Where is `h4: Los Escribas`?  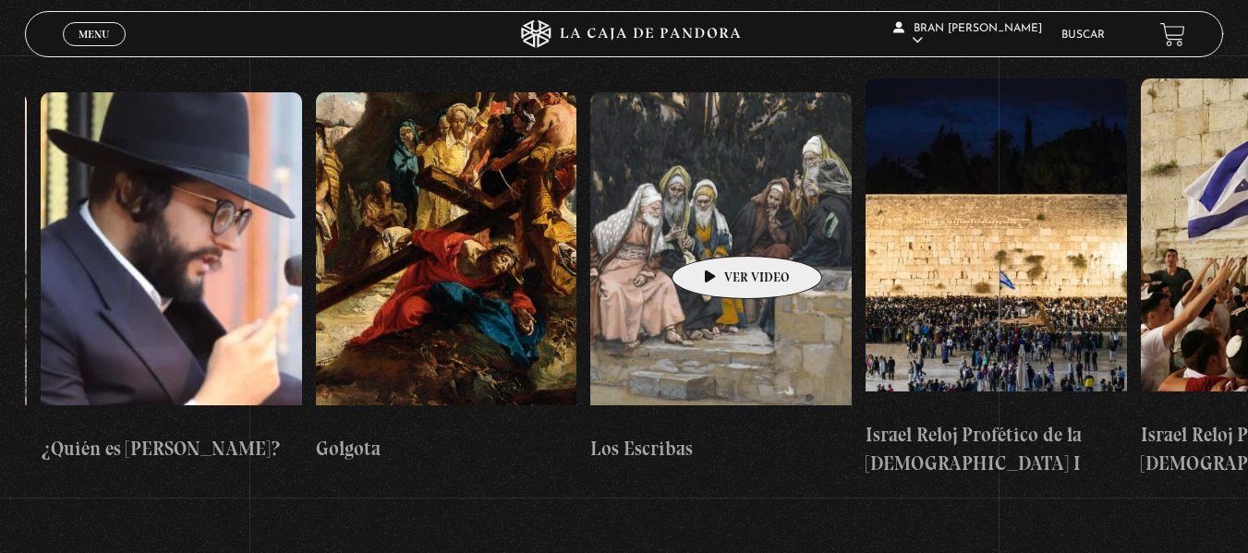
h4: Los Escribas is located at coordinates (721, 449).